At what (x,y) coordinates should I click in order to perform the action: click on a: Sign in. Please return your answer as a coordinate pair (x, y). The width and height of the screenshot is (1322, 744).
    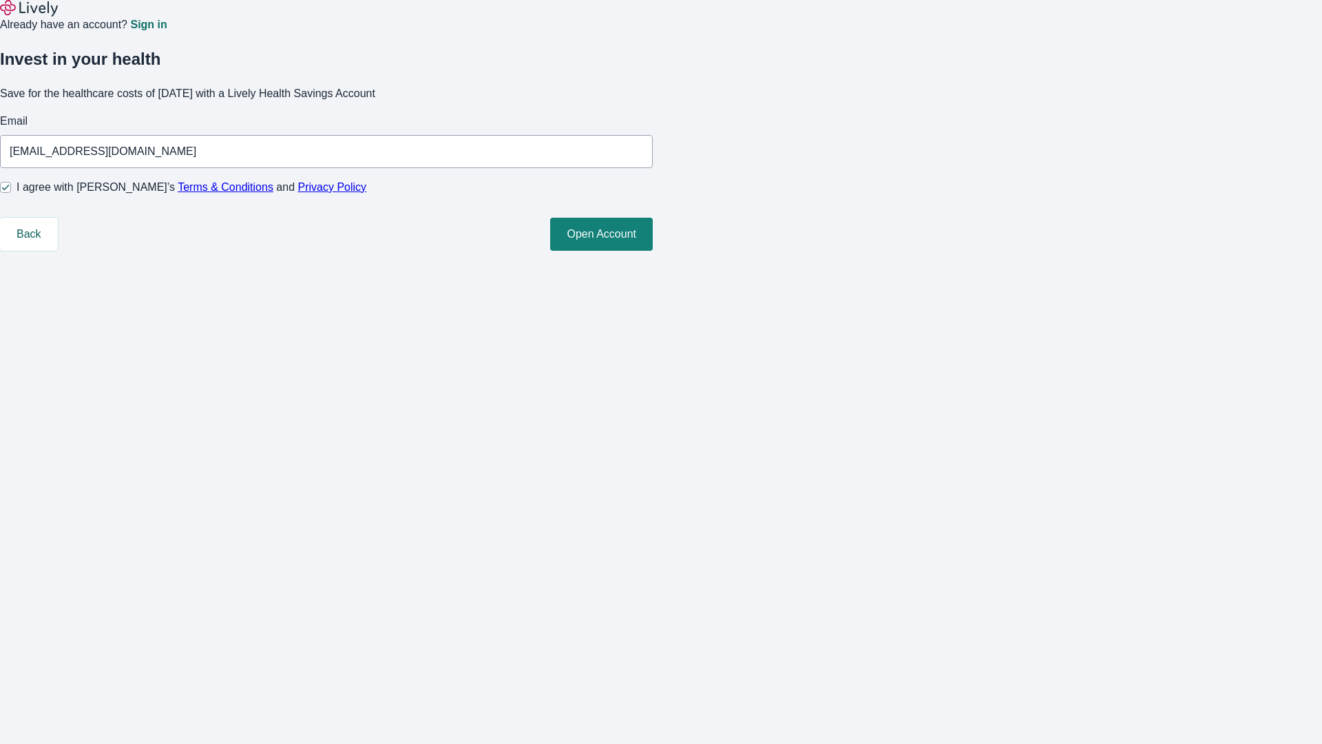
    Looking at the image, I should click on (148, 25).